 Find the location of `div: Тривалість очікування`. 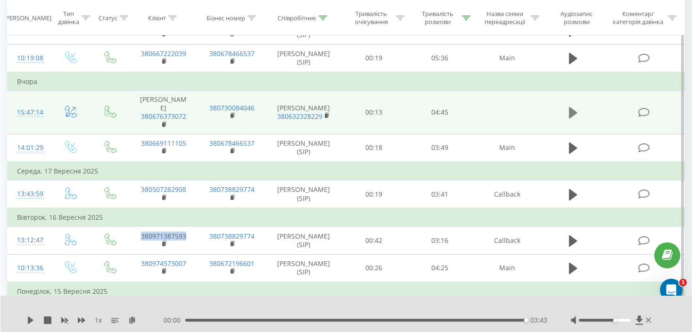

div: Тривалість очікування is located at coordinates (372, 18).